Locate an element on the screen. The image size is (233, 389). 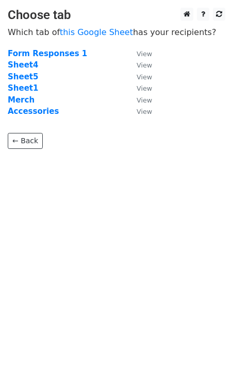
p: Which tab of has your recipients? is located at coordinates (117, 32).